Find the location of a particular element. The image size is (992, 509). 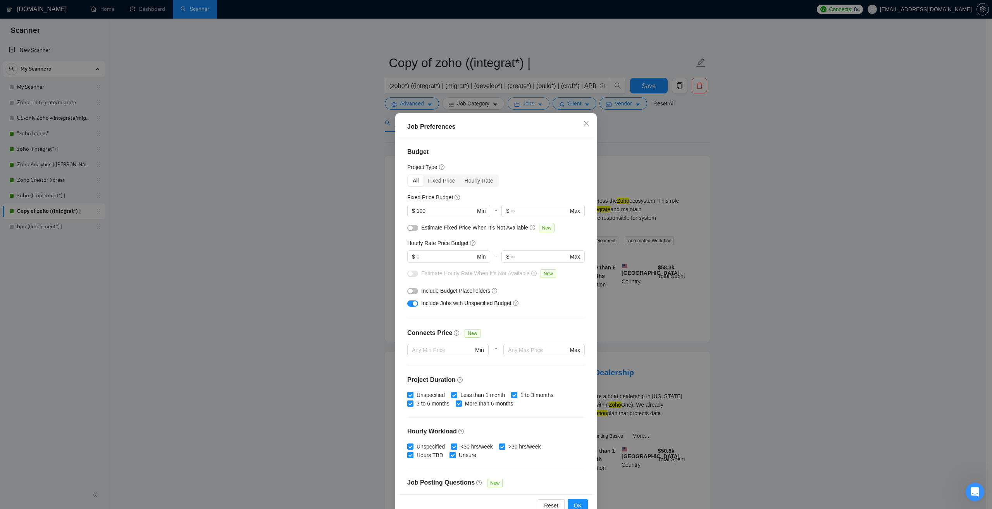

h4: Connects Price is located at coordinates (430, 333).